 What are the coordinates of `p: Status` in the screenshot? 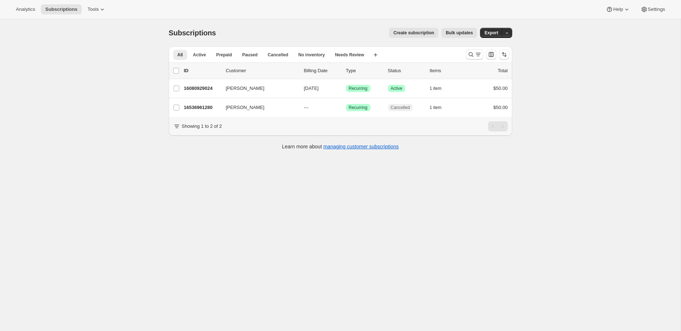 It's located at (406, 71).